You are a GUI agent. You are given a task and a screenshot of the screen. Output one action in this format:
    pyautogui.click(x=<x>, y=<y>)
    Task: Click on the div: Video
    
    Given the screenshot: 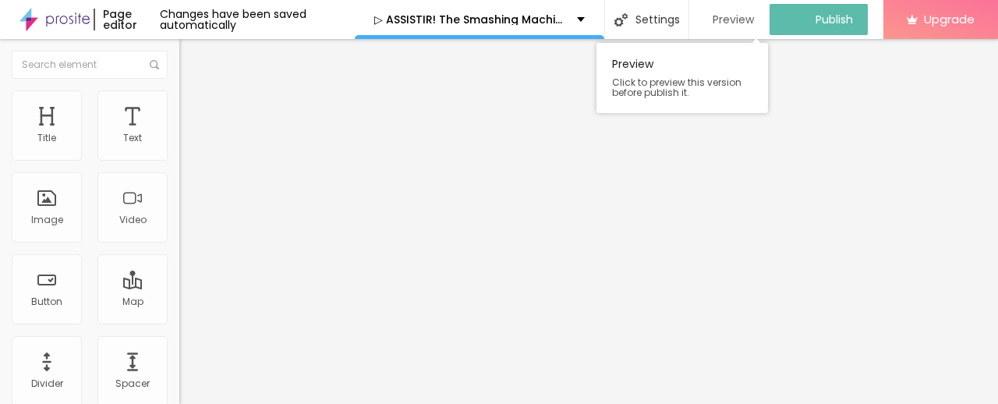 What is the action you would take?
    pyautogui.click(x=133, y=220)
    